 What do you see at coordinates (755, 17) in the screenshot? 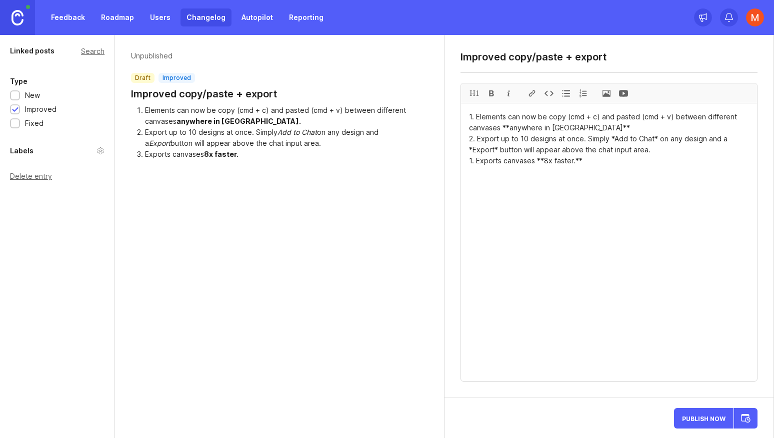
I see `img: Michael Dreger` at bounding box center [755, 17].